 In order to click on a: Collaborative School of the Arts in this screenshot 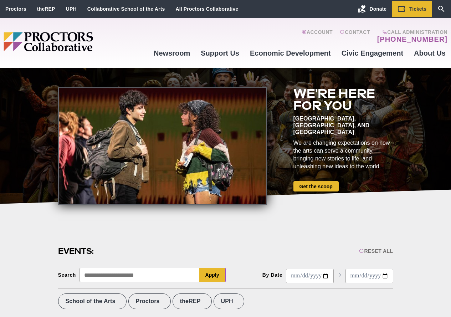, I will do `click(126, 9)`.